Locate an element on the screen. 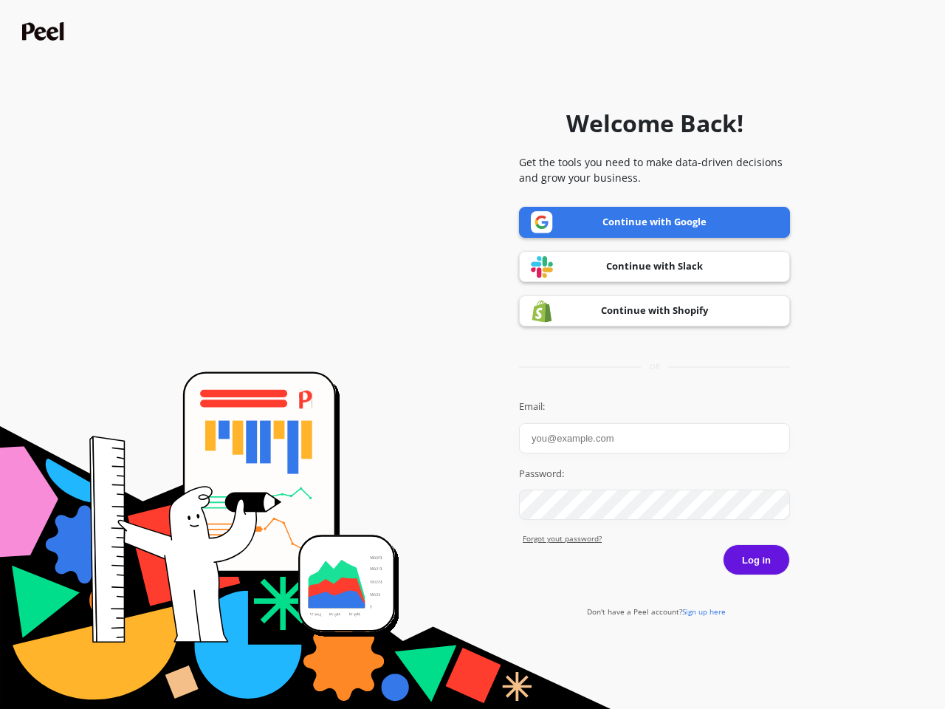 The width and height of the screenshot is (945, 709). a: Continue with Google is located at coordinates (654, 222).